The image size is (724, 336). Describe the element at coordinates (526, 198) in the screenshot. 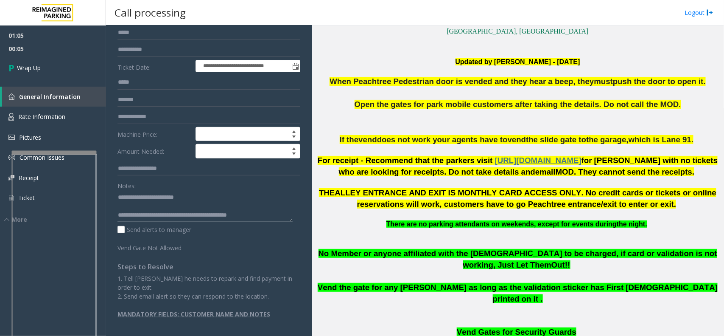

I see `span: ALLEY ENTRANCE AND EXIT IS MONTHLY CARD ACCESS ONLY. No credit cards or tickets or online reserva...` at that location.